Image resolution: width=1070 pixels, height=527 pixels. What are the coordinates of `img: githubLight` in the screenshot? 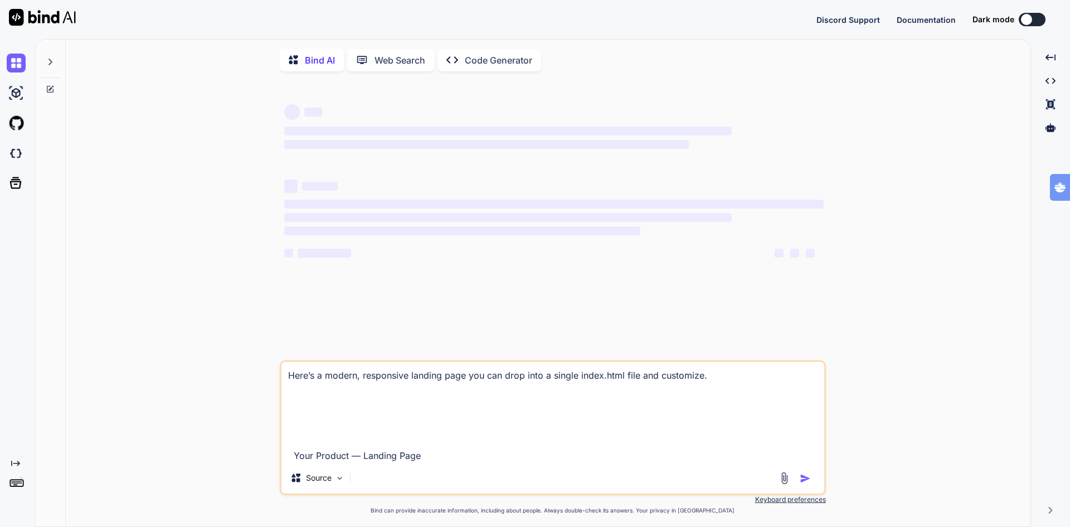 It's located at (16, 123).